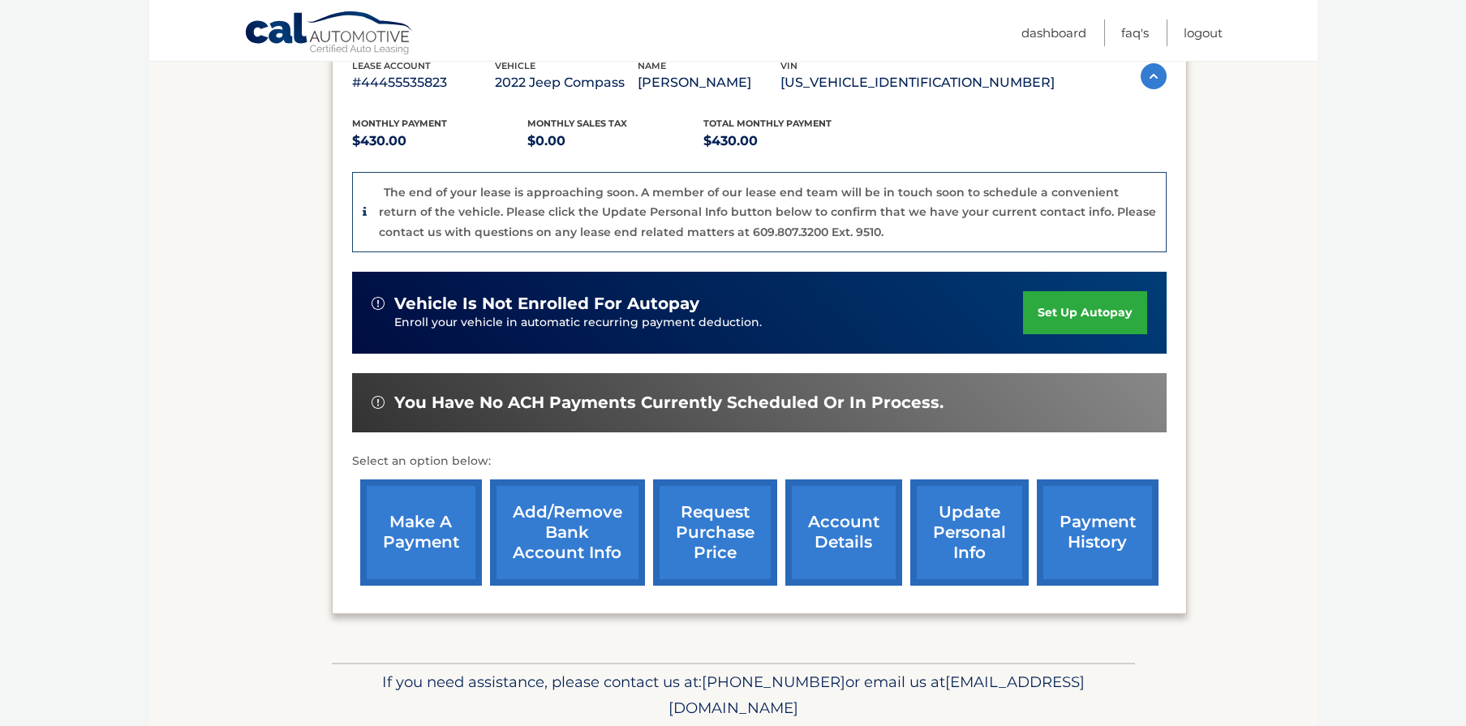 The width and height of the screenshot is (1466, 726). What do you see at coordinates (669, 402) in the screenshot?
I see `span: You have no ACH payments currently scheduled or in process.` at bounding box center [669, 402].